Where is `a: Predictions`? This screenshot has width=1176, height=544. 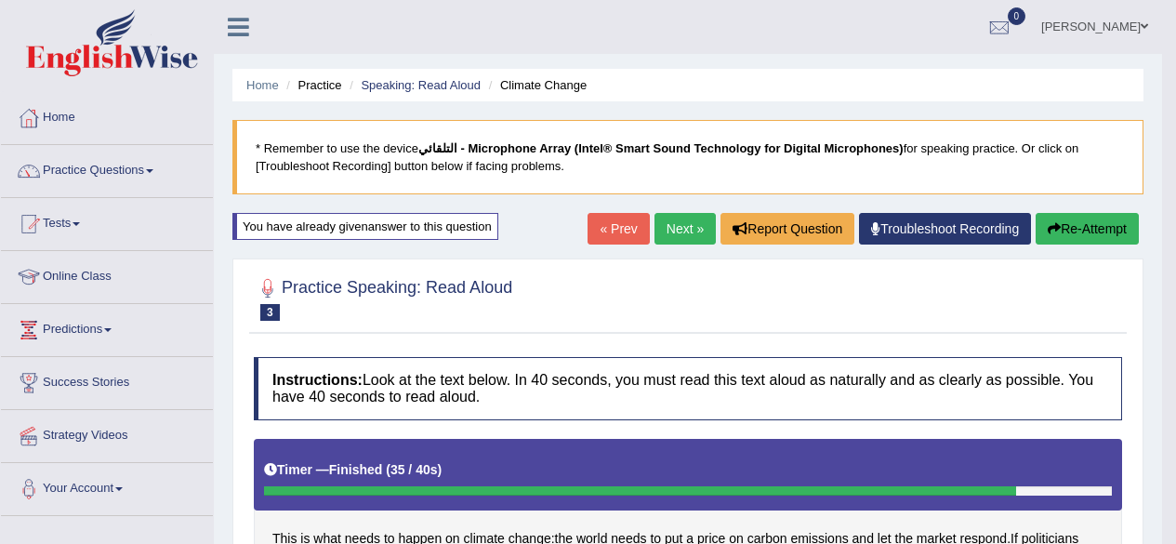
a: Predictions is located at coordinates (107, 327).